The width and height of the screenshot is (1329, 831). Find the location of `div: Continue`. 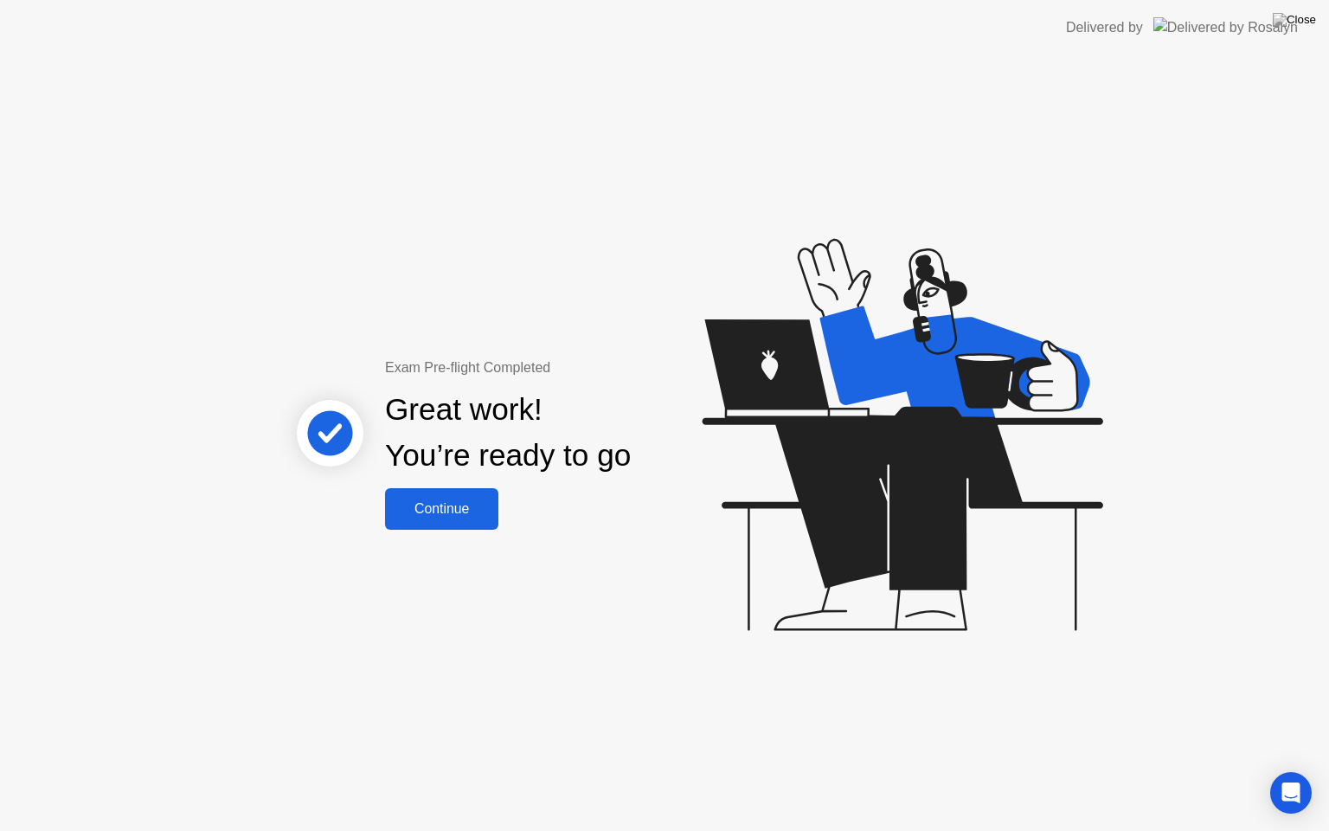

div: Continue is located at coordinates (441, 509).